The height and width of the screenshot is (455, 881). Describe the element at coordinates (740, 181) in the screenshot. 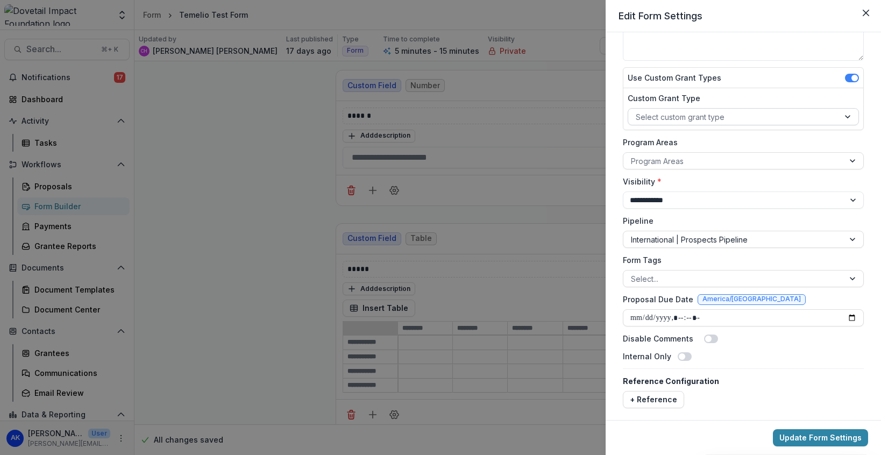

I see `label: Visibility` at that location.